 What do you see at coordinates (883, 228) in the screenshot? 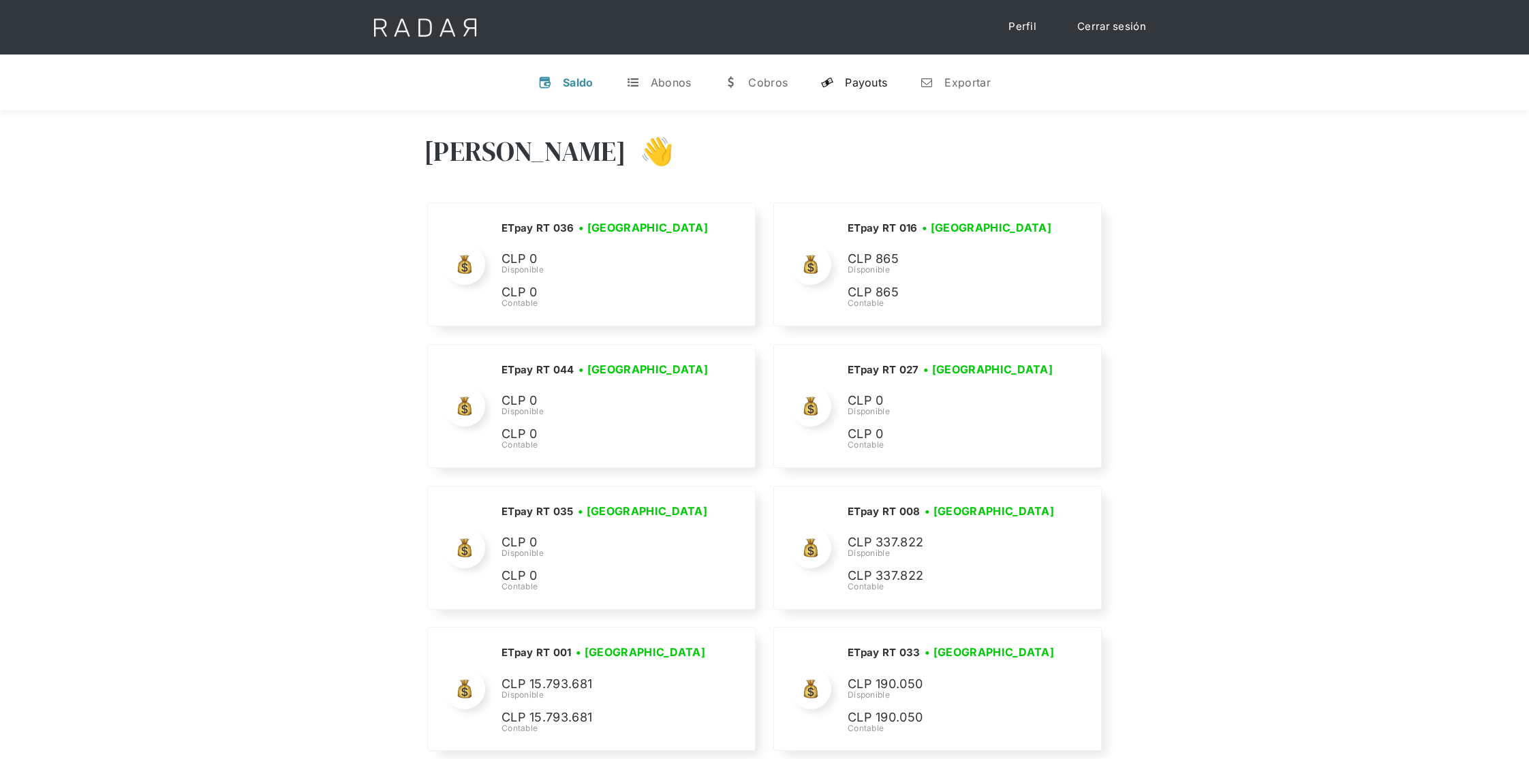
I see `h2: ETpay RT 016` at bounding box center [883, 228].